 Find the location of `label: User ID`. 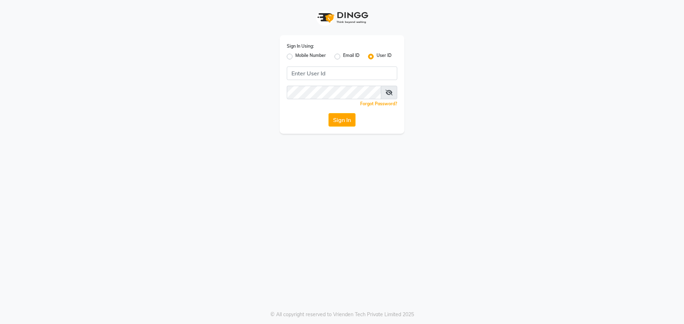

label: User ID is located at coordinates (384, 57).